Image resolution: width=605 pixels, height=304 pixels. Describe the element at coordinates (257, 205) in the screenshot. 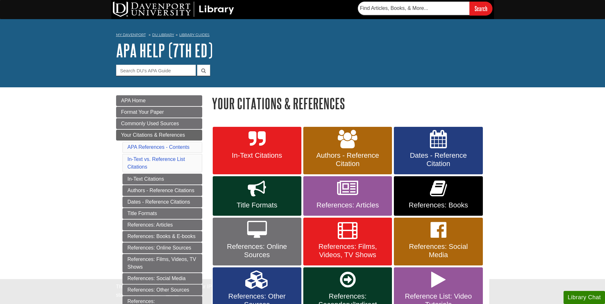

I see `span: Title Formats` at that location.